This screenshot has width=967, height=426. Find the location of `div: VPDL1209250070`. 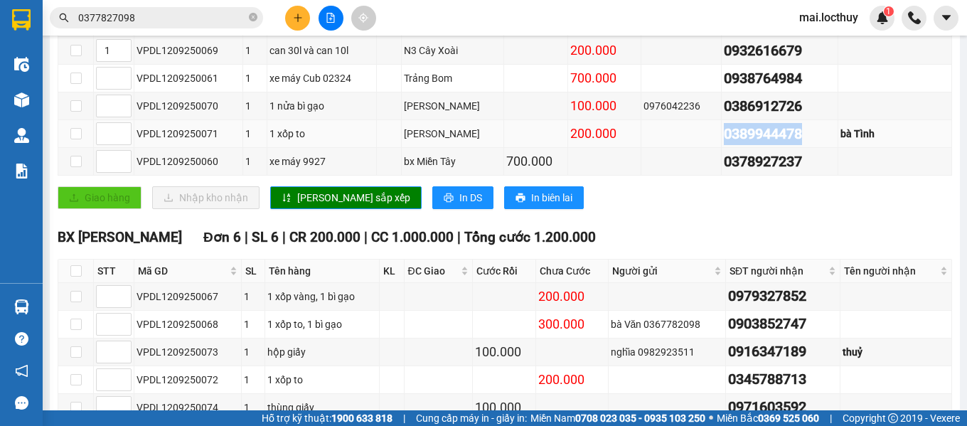

div: VPDL1209250070 is located at coordinates (188, 106).